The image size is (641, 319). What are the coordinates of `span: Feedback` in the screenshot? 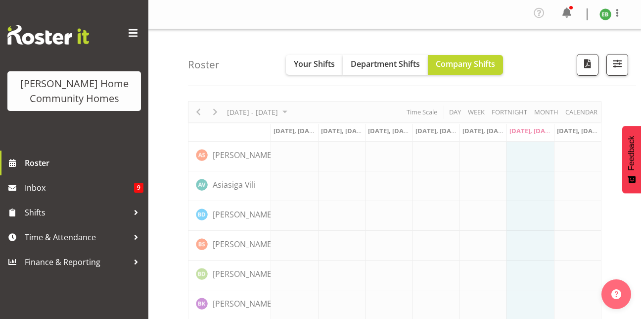 It's located at (632, 153).